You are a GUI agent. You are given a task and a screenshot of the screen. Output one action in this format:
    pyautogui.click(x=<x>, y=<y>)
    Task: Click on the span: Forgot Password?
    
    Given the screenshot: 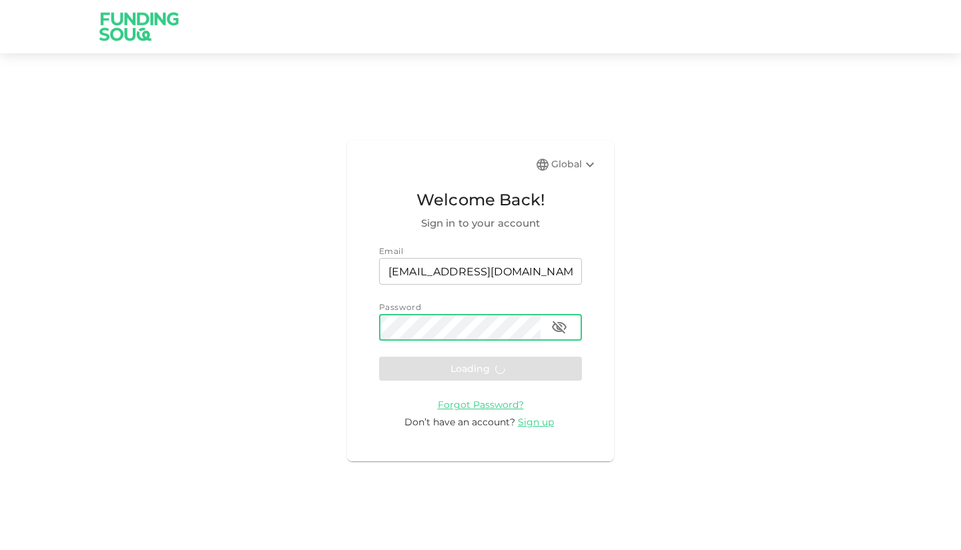 What is the action you would take?
    pyautogui.click(x=480, y=405)
    